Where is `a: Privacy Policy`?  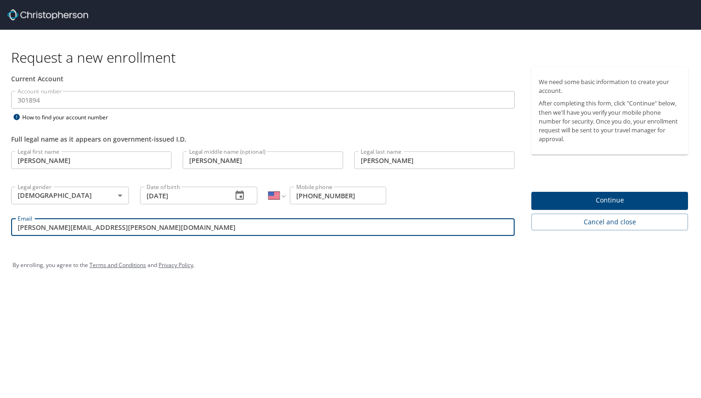
a: Privacy Policy is located at coordinates (176, 264).